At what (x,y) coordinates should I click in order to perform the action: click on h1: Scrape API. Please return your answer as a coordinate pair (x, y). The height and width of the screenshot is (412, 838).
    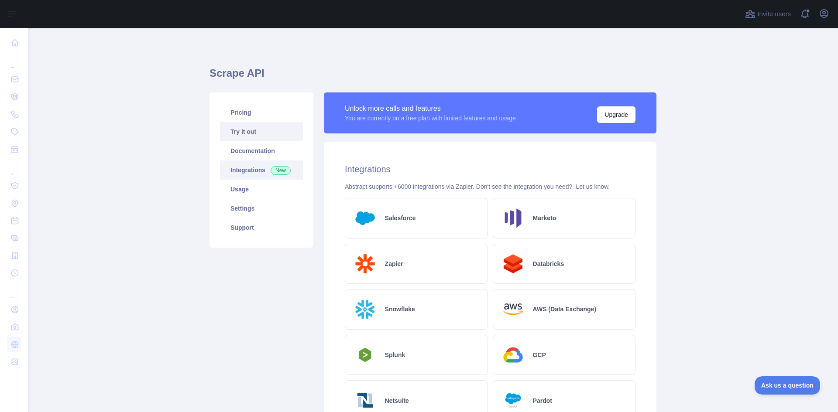
    Looking at the image, I should click on (433, 77).